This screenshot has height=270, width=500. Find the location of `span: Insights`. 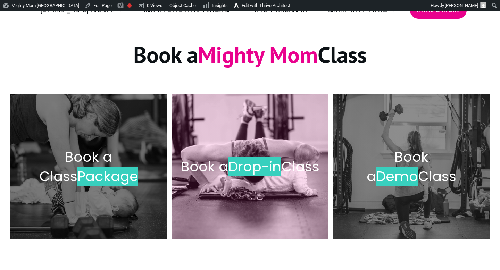

span: Insights is located at coordinates (220, 5).